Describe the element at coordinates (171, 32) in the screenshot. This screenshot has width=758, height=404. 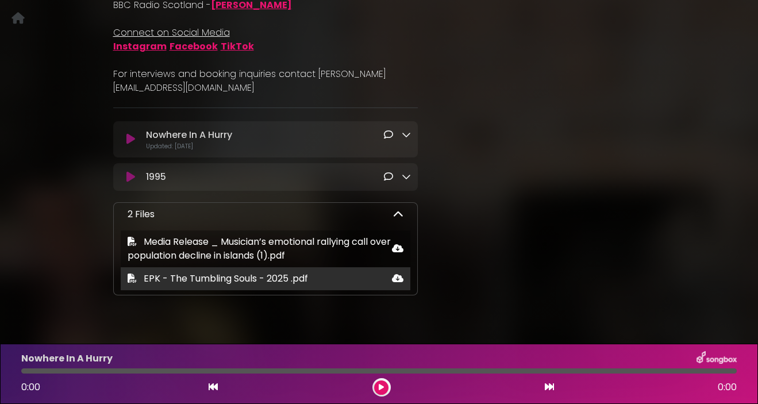
I see `u: Connect on Social Media` at that location.